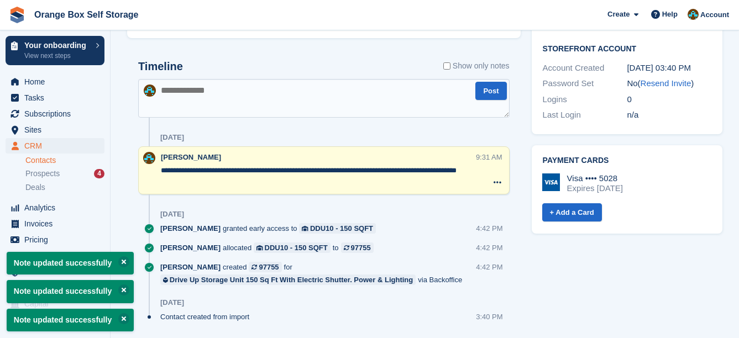 The height and width of the screenshot is (338, 739). Describe the element at coordinates (491, 91) in the screenshot. I see `button: Post` at that location.